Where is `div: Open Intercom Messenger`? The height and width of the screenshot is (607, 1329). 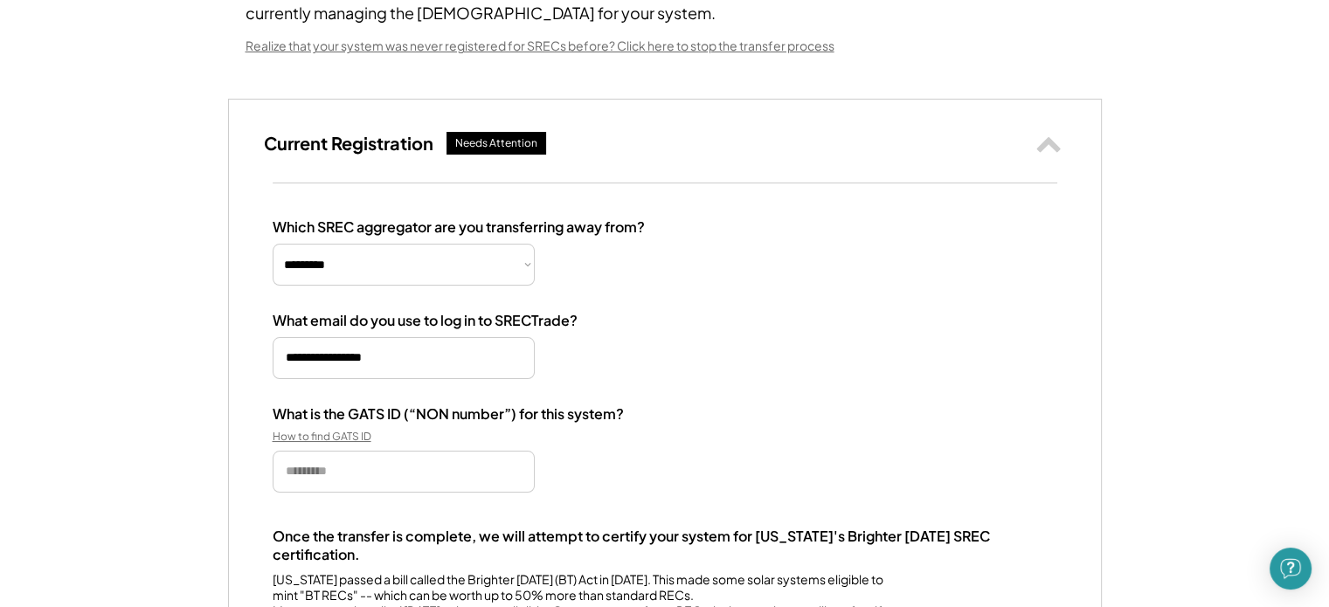 div: Open Intercom Messenger is located at coordinates (1291, 569).